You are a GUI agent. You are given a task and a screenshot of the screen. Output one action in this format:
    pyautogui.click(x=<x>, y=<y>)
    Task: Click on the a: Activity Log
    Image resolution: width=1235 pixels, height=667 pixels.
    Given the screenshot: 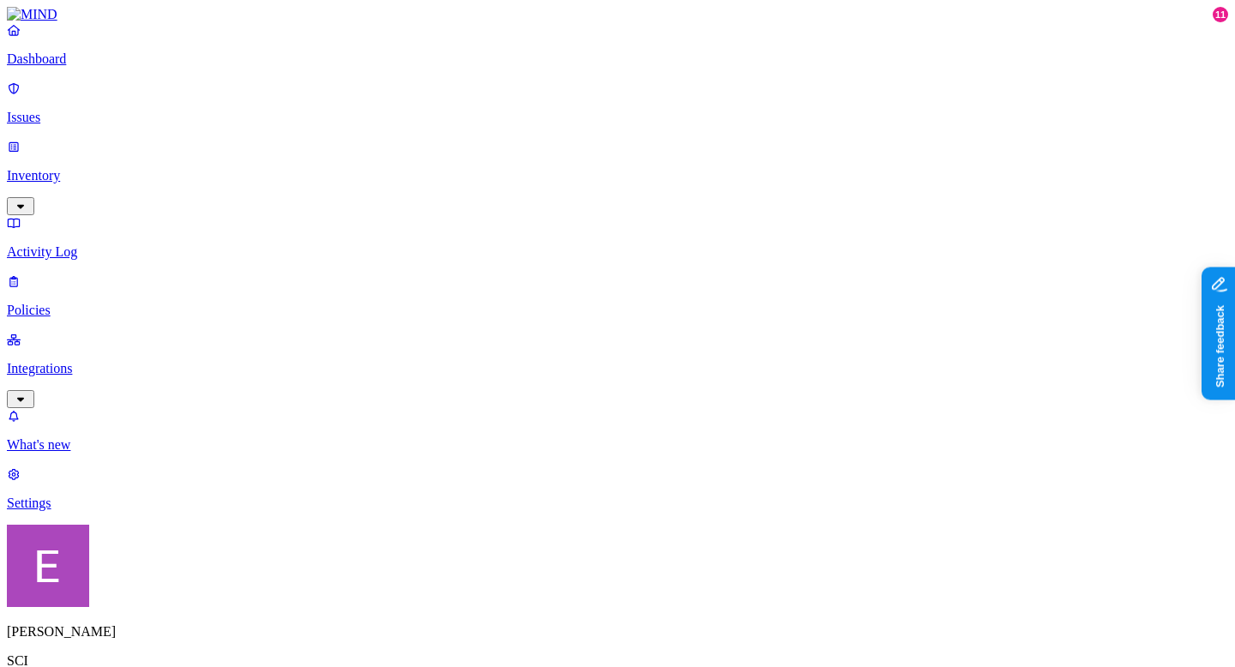 What is the action you would take?
    pyautogui.click(x=617, y=238)
    